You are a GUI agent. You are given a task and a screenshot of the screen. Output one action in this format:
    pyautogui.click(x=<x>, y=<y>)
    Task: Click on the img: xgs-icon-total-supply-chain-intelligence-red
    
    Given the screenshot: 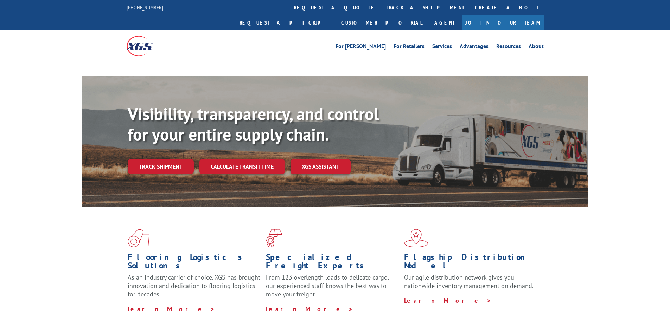 What is the action you would take?
    pyautogui.click(x=139, y=238)
    